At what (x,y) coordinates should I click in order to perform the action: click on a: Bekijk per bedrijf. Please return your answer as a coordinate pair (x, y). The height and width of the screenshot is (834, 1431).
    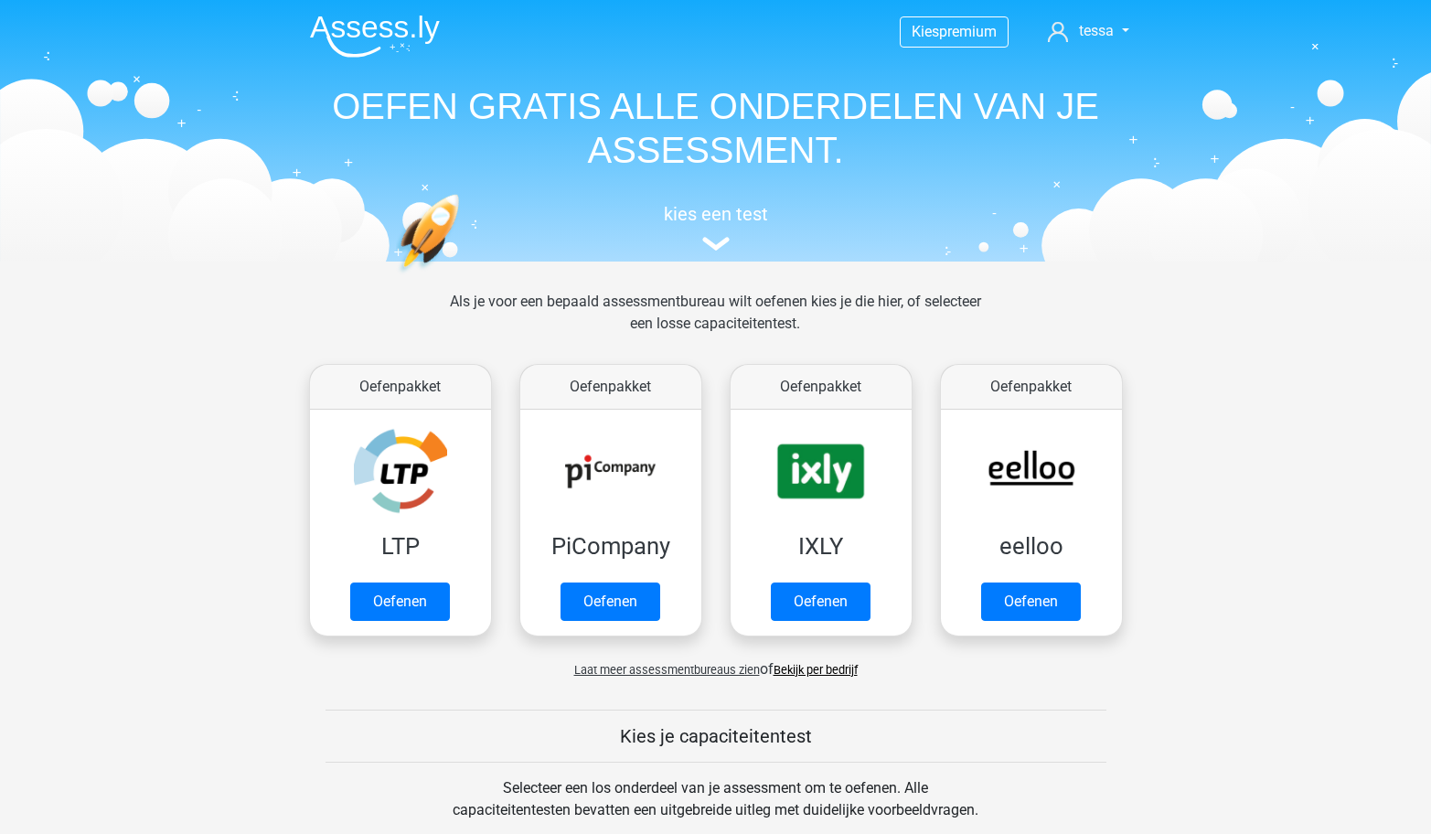
    Looking at the image, I should click on (816, 669).